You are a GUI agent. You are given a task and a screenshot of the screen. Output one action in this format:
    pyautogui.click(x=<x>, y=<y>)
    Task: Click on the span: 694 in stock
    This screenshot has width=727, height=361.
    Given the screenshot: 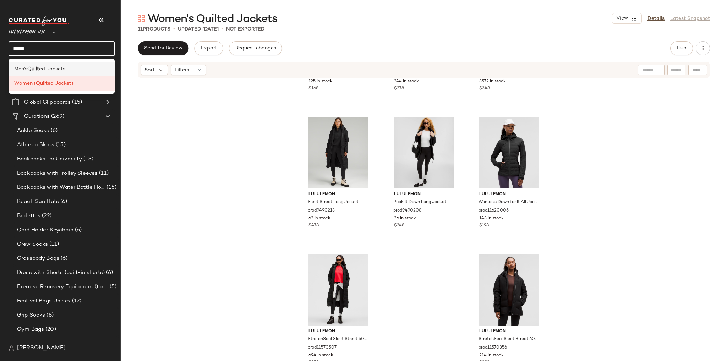 What is the action you would take?
    pyautogui.click(x=321, y=356)
    